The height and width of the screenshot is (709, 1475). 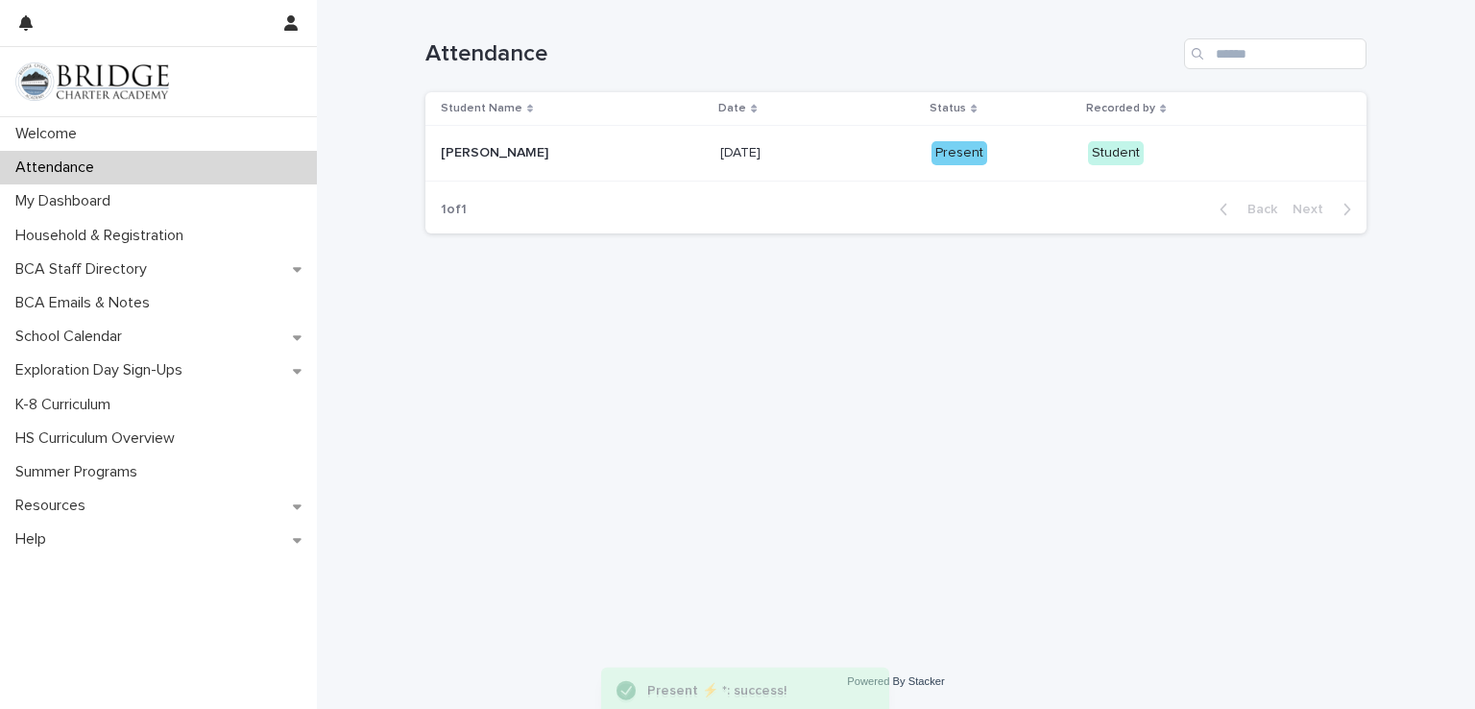 I want to click on button: Next, so click(x=1326, y=209).